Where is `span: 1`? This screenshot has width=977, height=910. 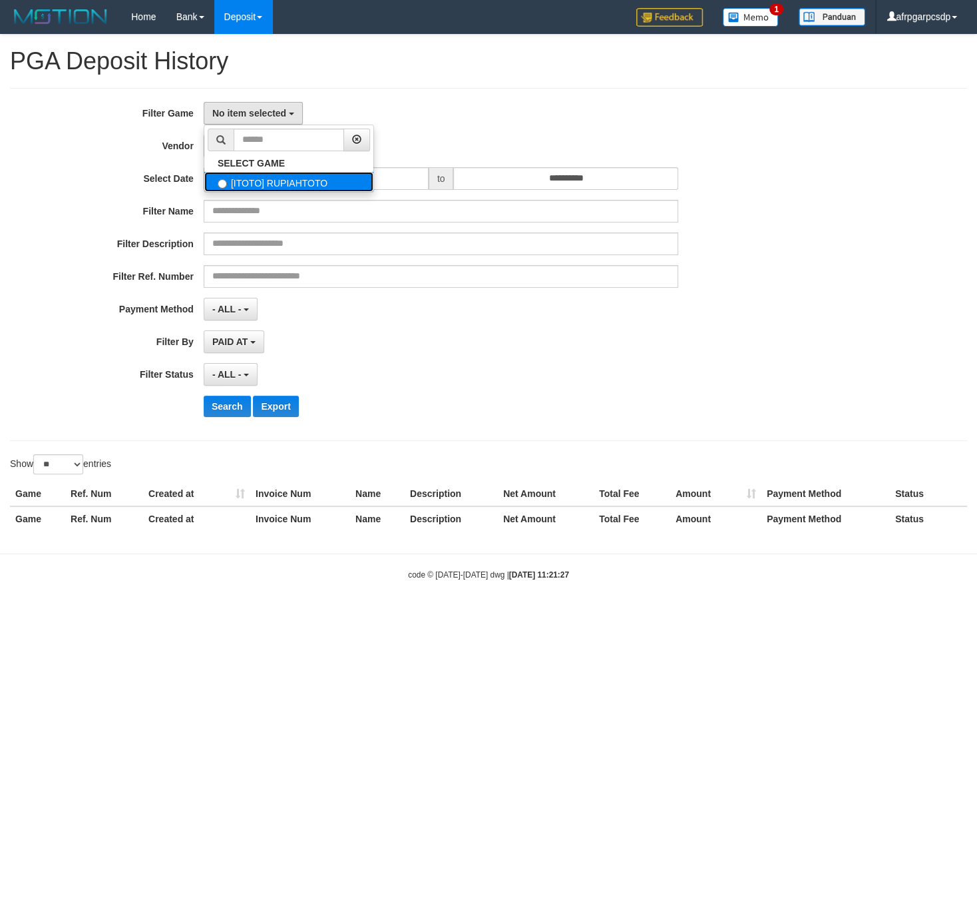 span: 1 is located at coordinates (776, 9).